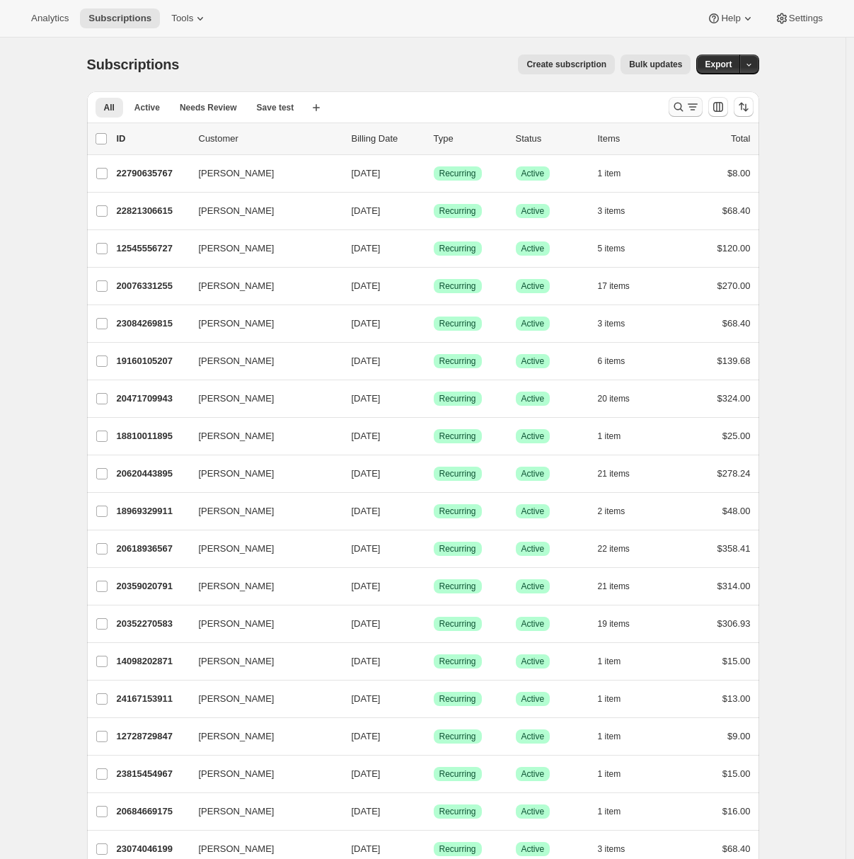 The image size is (854, 859). I want to click on span: $358.41, so click(734, 548).